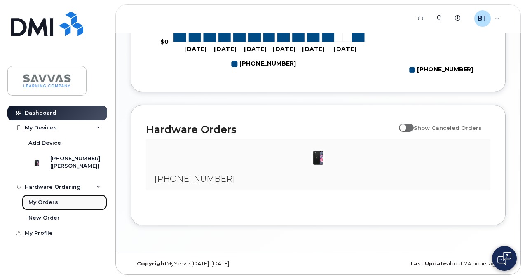 The height and width of the screenshot is (279, 525). I want to click on div: about 24 hours ago, so click(443, 264).